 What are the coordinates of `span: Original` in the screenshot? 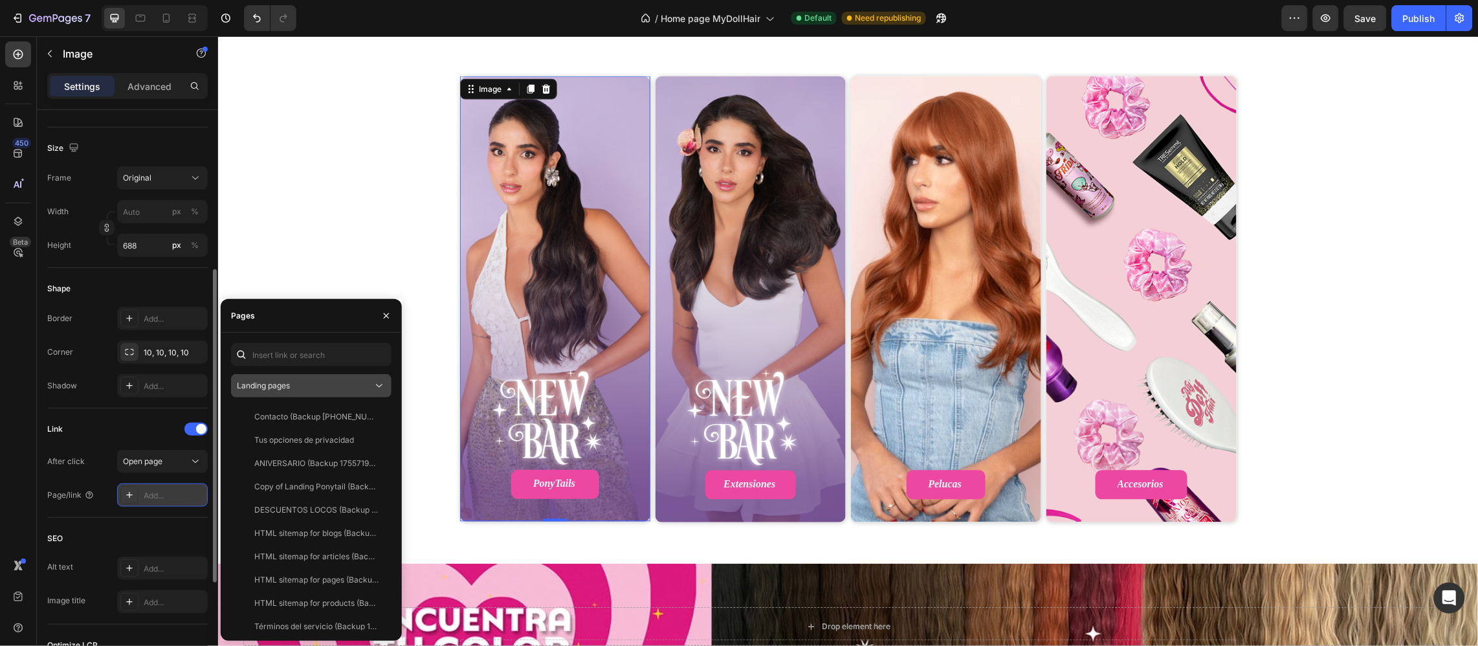 It's located at (137, 178).